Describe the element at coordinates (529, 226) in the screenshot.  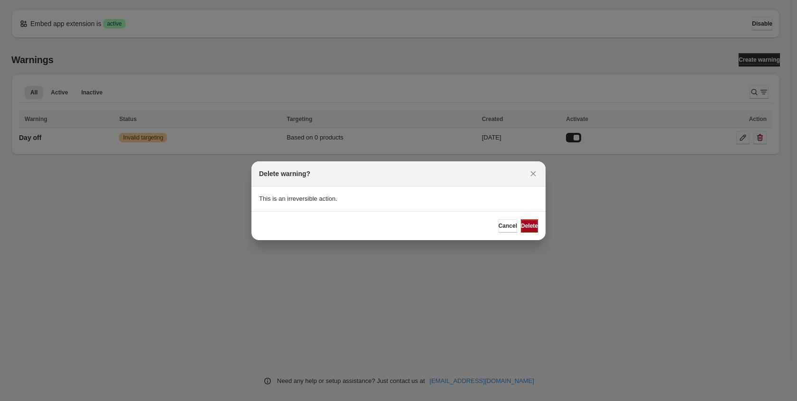
I see `button: Delete` at that location.